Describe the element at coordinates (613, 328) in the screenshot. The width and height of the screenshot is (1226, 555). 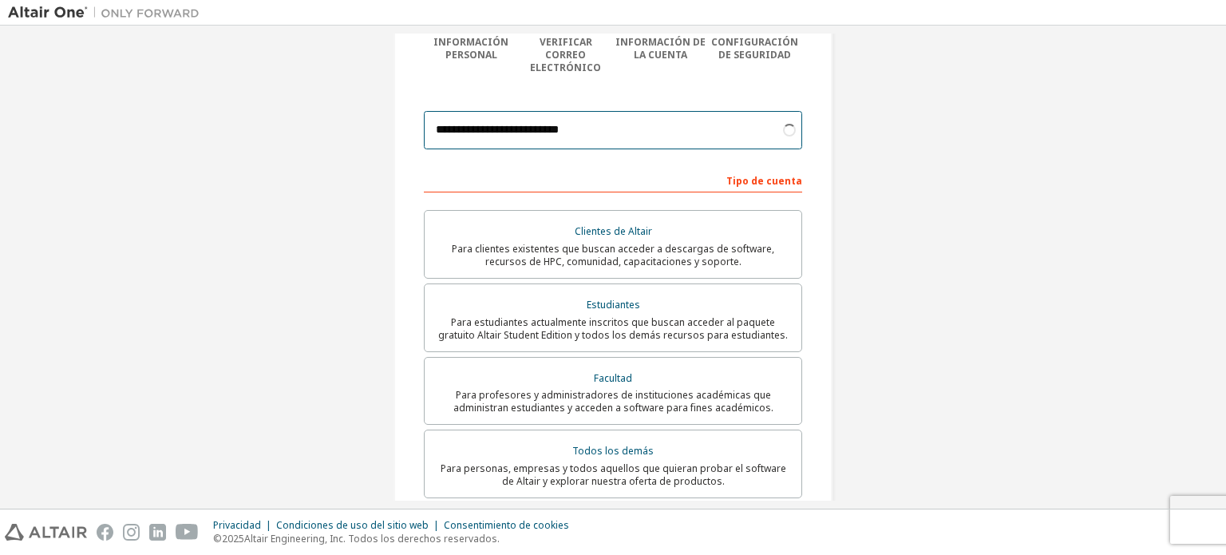
I see `font: Para estudiantes actualmente inscritos que buscan acceder al paquete gratuito Altair Student Edit...` at that location.